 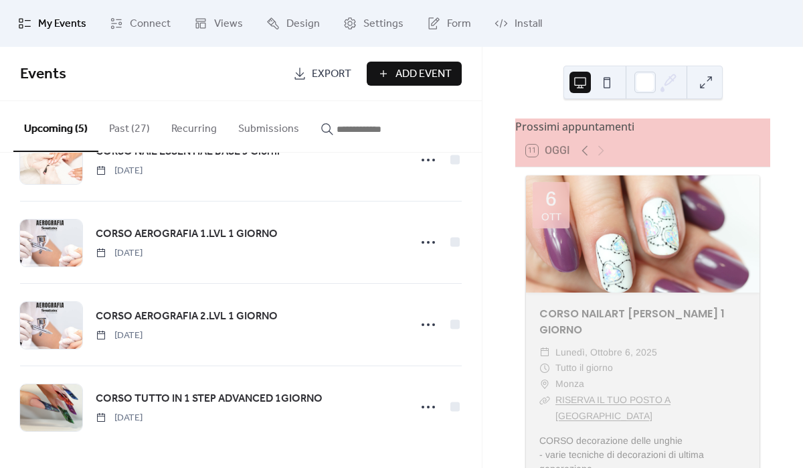 I want to click on span: Settings, so click(x=384, y=24).